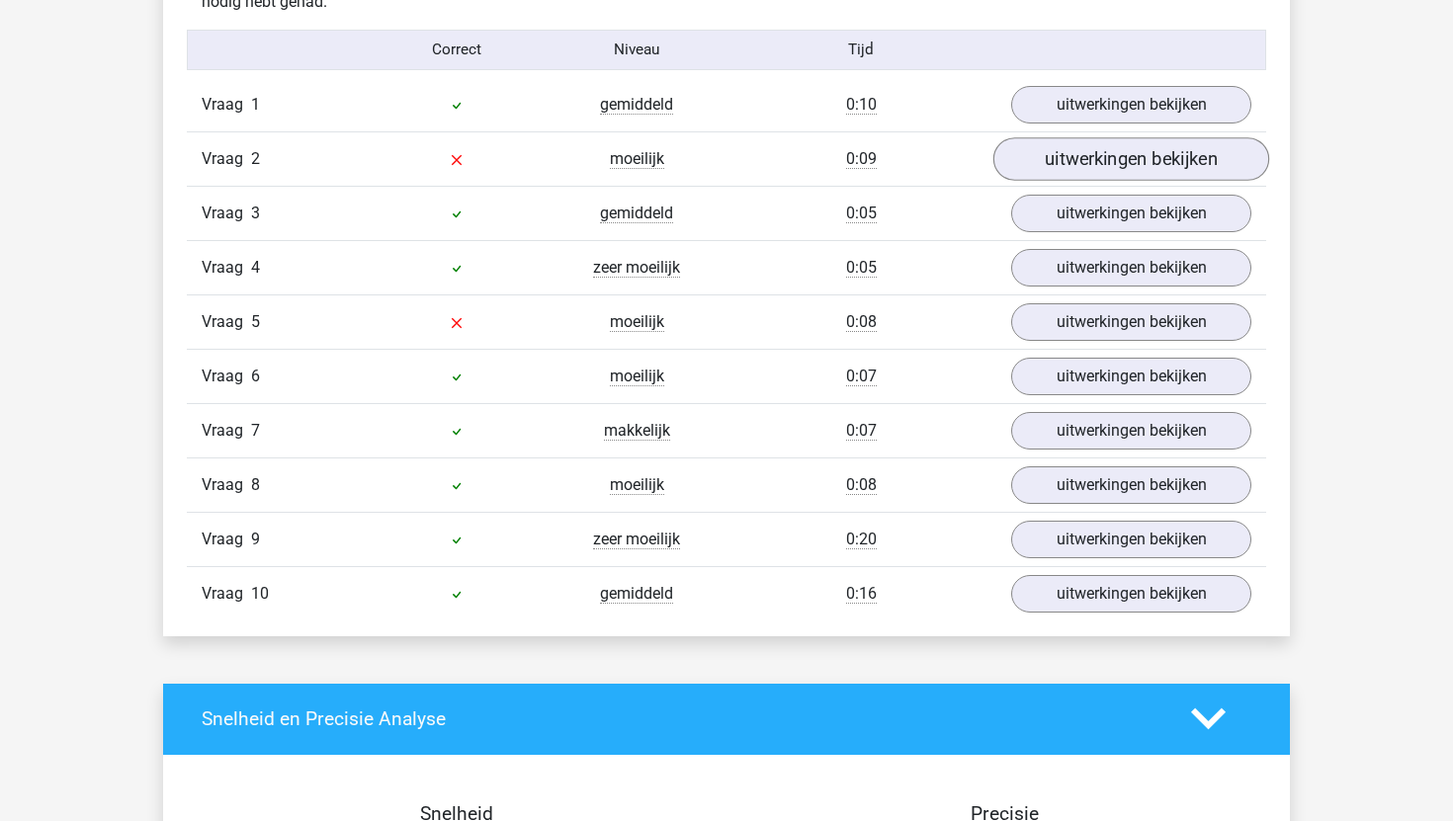  What do you see at coordinates (861, 49) in the screenshot?
I see `div: Tijd` at bounding box center [861, 49].